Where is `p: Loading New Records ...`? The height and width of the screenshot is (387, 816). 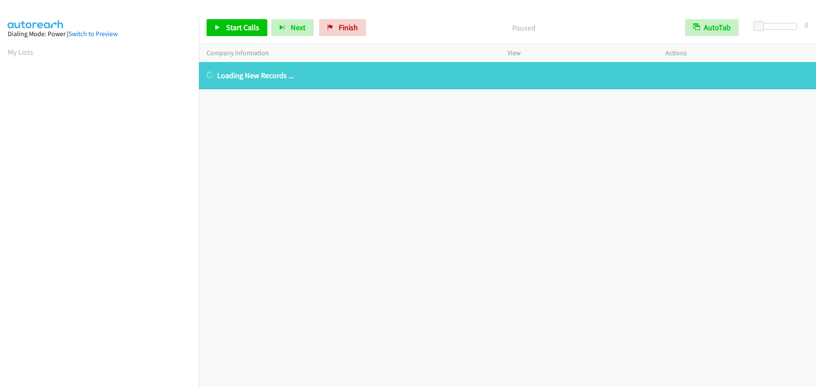 p: Loading New Records ... is located at coordinates (508, 75).